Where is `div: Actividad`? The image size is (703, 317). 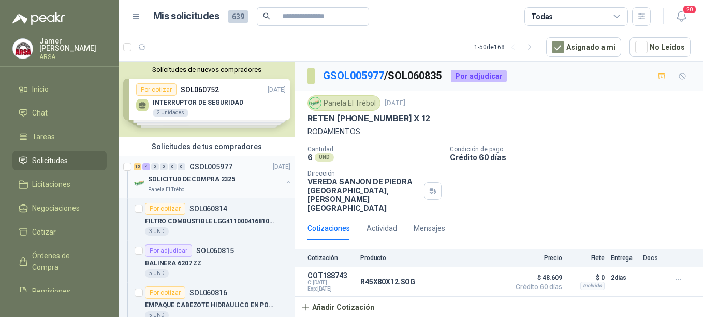 div: Actividad is located at coordinates (382, 228).